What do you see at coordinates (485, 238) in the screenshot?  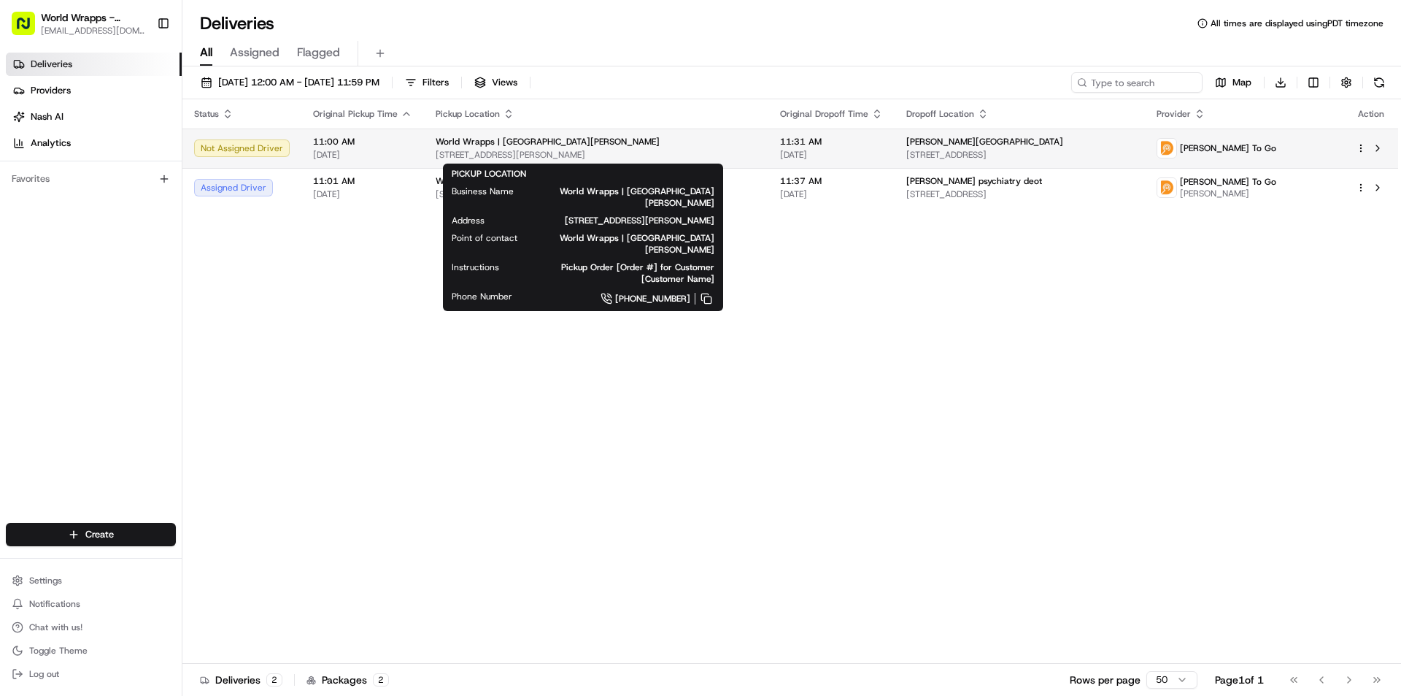 I see `span: Point of contact` at bounding box center [485, 238].